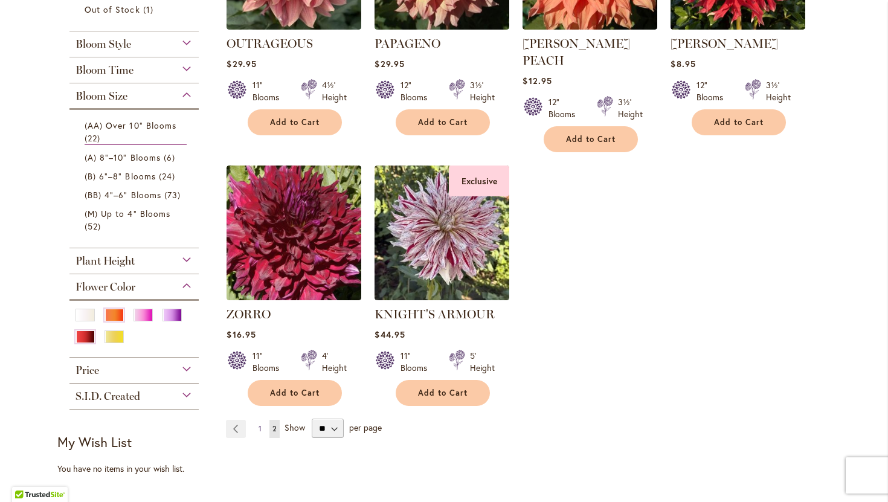 The width and height of the screenshot is (888, 502). I want to click on a: (A) 8"–10" Blooms 6, so click(135, 157).